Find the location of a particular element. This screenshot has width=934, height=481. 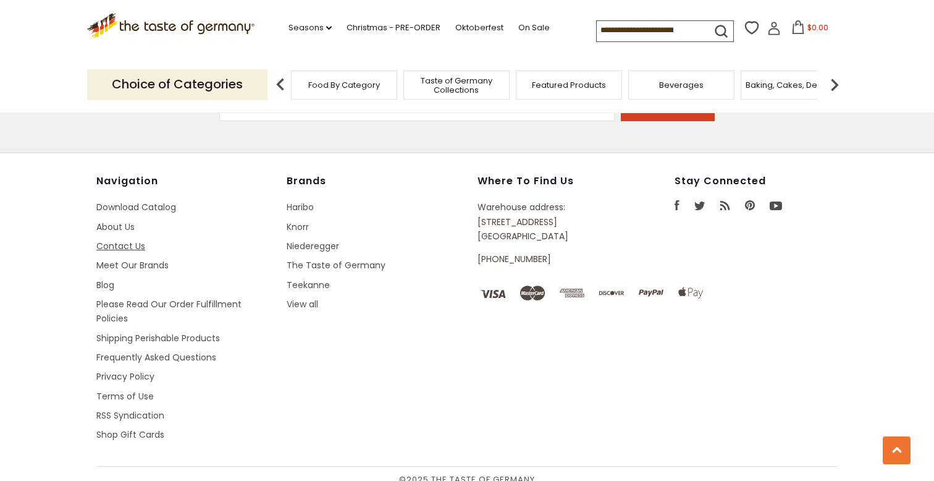

a: Niederegger is located at coordinates (313, 246).